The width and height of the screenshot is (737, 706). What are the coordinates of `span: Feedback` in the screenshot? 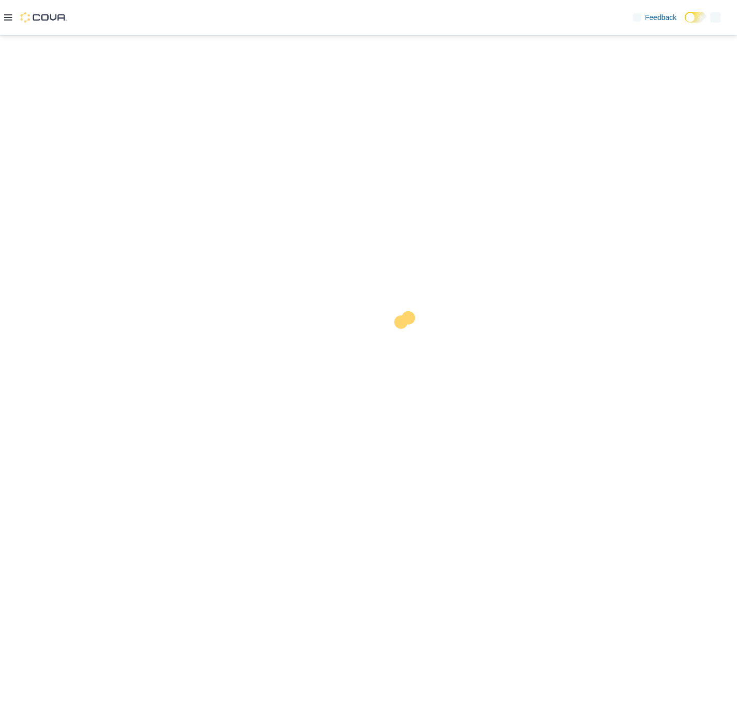 It's located at (661, 17).